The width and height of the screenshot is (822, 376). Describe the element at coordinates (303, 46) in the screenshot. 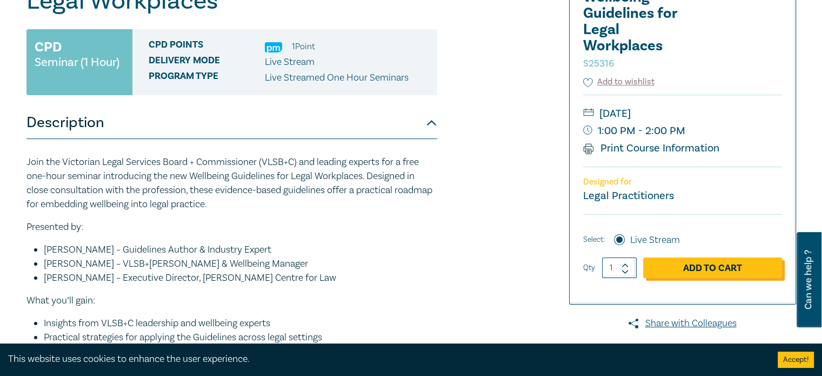

I see `li: 1 Point` at that location.